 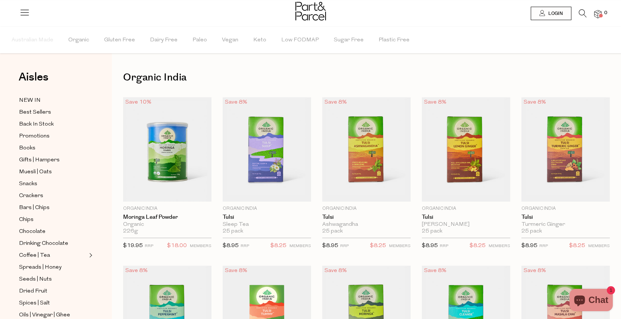 What do you see at coordinates (27, 148) in the screenshot?
I see `span: Books` at bounding box center [27, 148].